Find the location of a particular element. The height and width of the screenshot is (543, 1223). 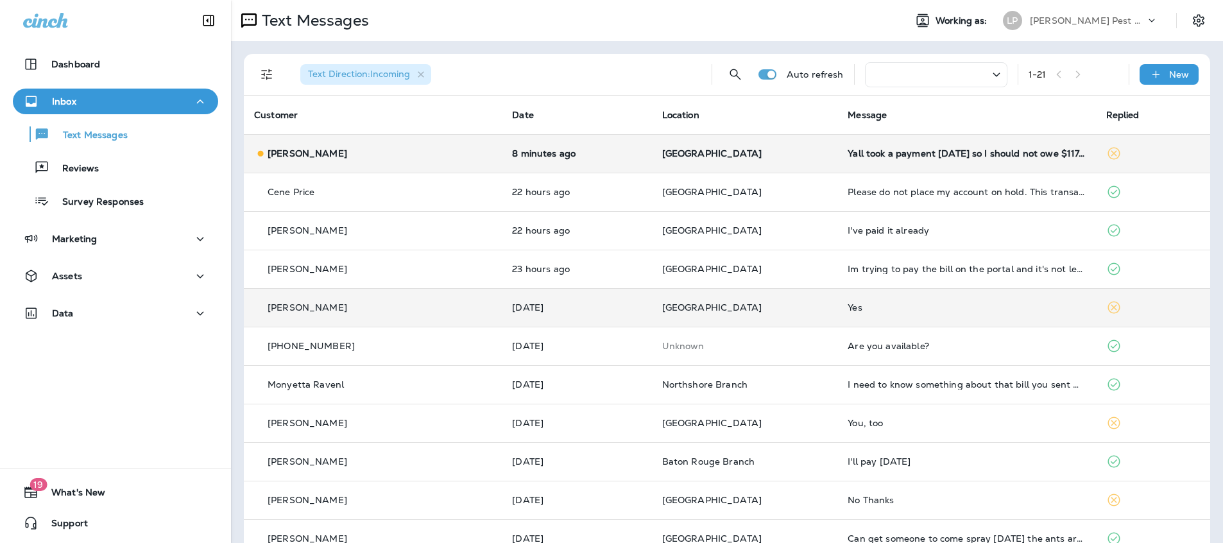

p: Aug 15, 2025 12:06 PM is located at coordinates (576, 153).